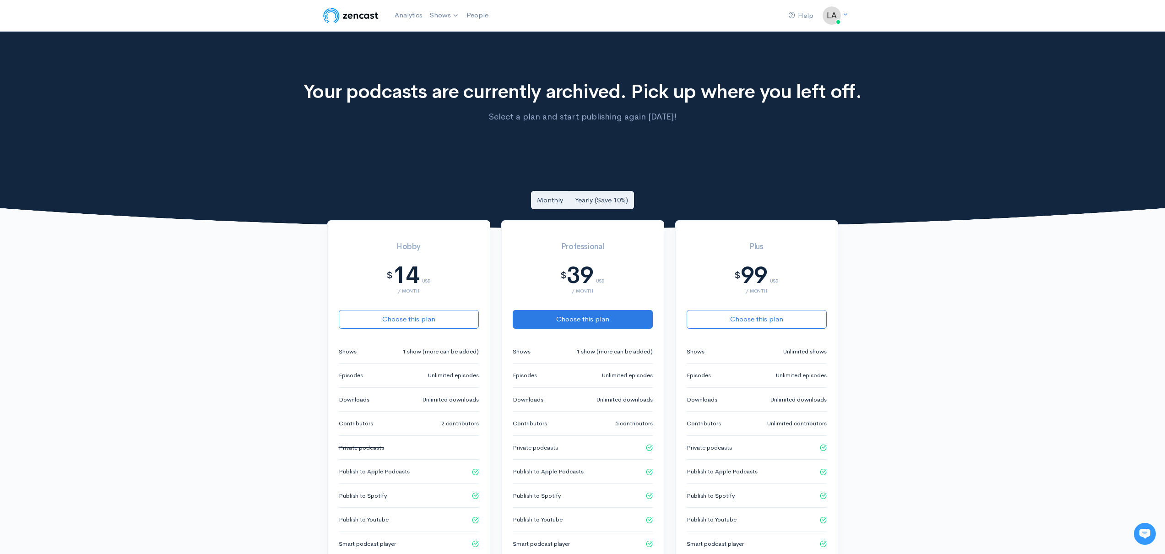 The image size is (1165, 554). I want to click on a: Analytics, so click(408, 15).